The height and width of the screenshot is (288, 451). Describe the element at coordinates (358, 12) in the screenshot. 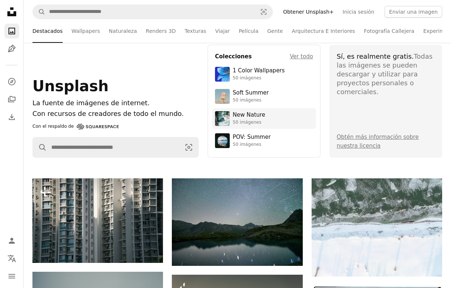

I see `a: Inicia sesión` at that location.